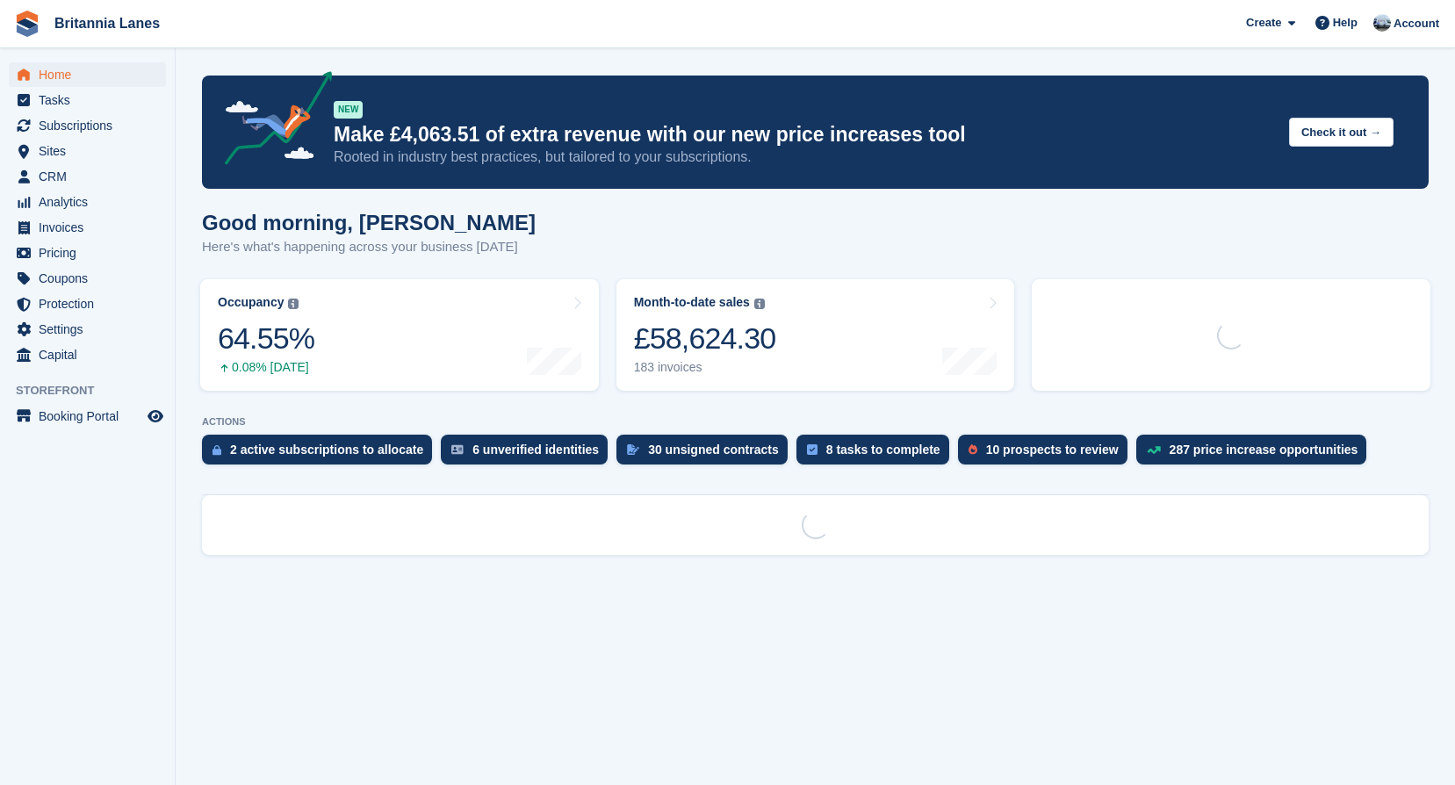 Image resolution: width=1455 pixels, height=785 pixels. Describe the element at coordinates (1345, 23) in the screenshot. I see `span: Help` at that location.